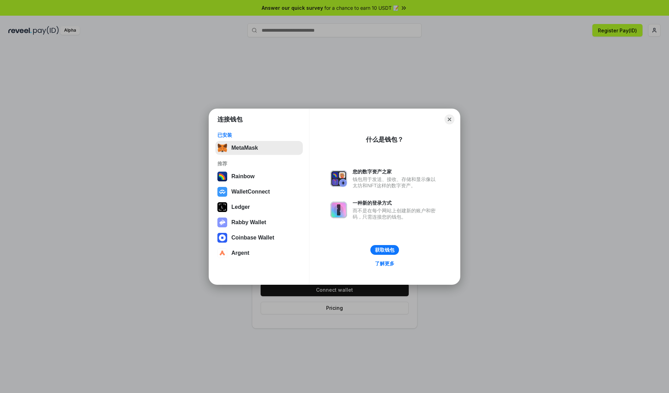  I want to click on div: 了解更多, so click(384, 264).